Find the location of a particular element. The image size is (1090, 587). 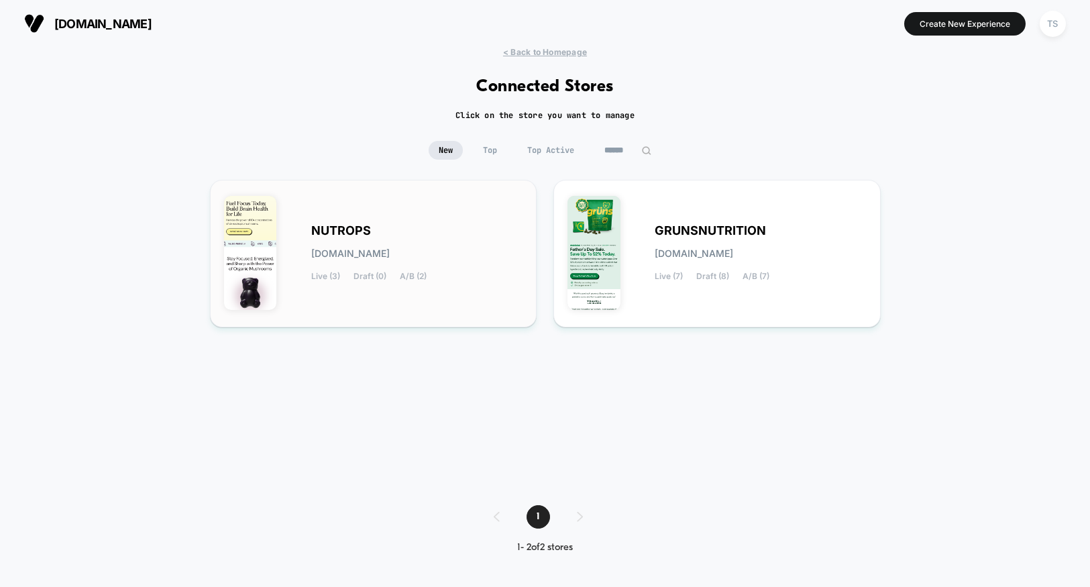

span: NUTROPS is located at coordinates (341, 231).